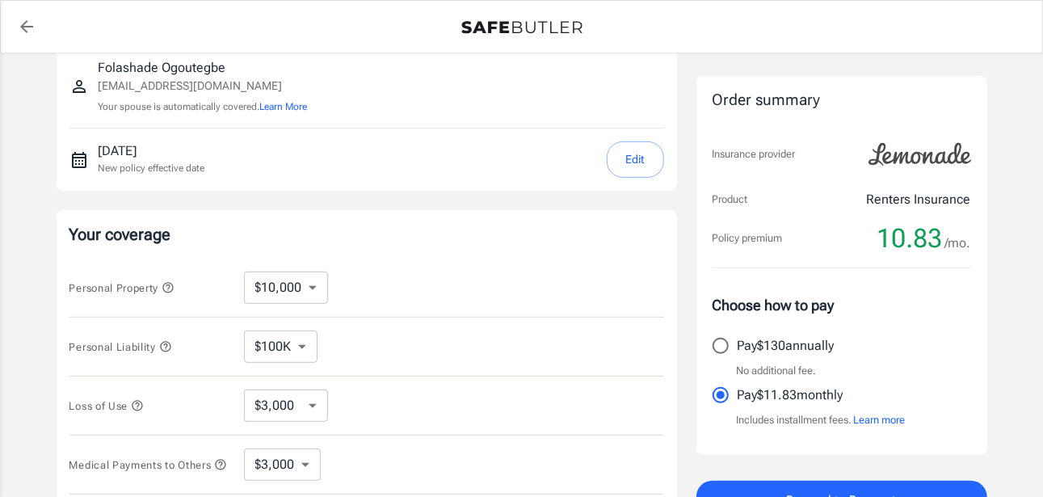  Describe the element at coordinates (730, 200) in the screenshot. I see `p: Product` at that location.